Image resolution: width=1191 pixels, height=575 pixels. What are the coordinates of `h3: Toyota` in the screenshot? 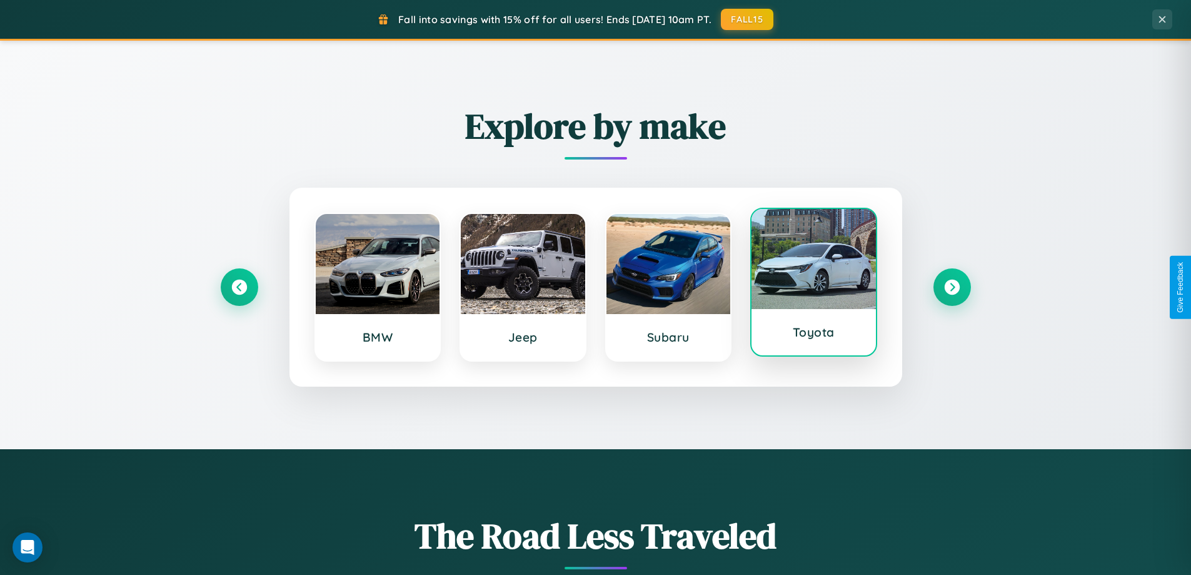 It's located at (813, 332).